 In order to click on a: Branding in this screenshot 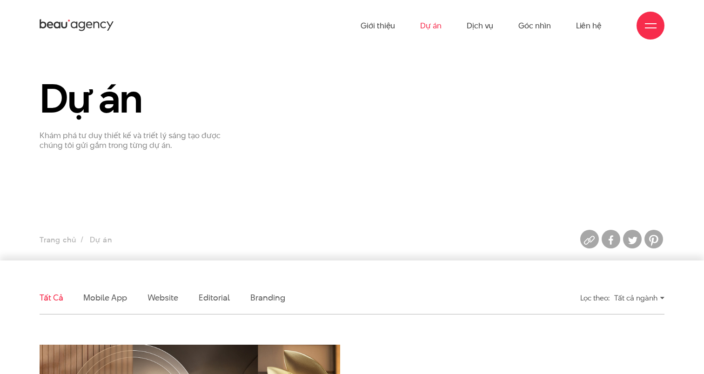, I will do `click(268, 297)`.